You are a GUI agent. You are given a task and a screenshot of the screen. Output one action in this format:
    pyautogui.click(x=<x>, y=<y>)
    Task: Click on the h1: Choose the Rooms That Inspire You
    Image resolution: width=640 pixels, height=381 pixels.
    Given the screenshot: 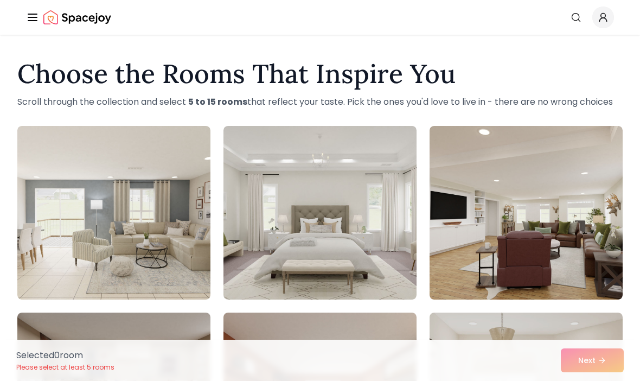 What is the action you would take?
    pyautogui.click(x=320, y=74)
    